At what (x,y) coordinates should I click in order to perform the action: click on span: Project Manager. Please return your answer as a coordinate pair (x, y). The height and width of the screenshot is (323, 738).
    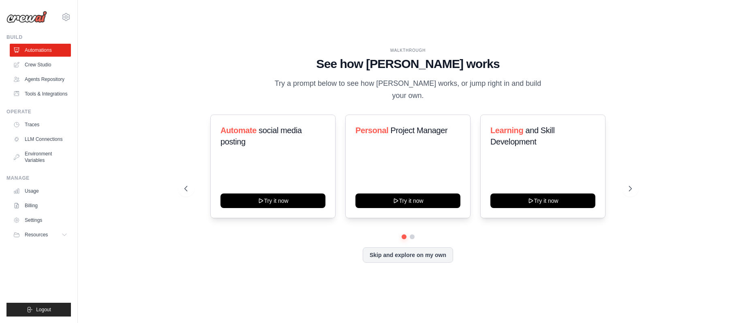
    Looking at the image, I should click on (419, 131).